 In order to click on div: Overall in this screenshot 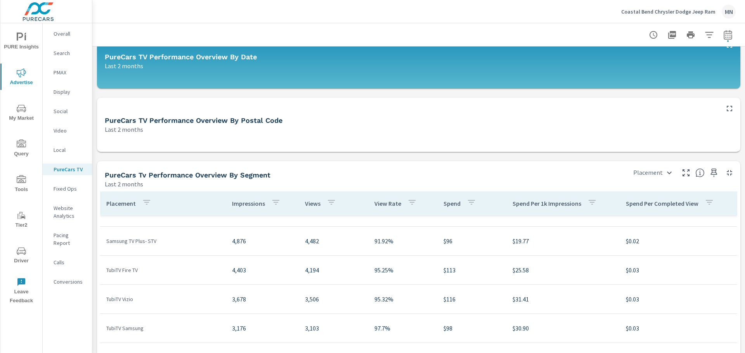, I will do `click(67, 34)`.